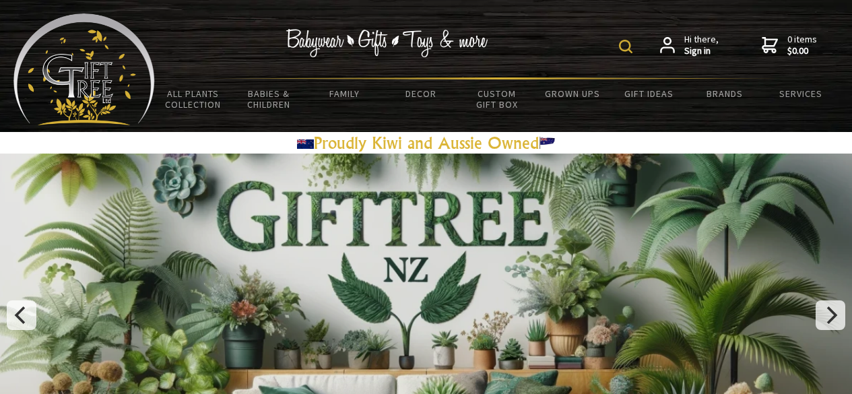  I want to click on a: Brands, so click(724, 94).